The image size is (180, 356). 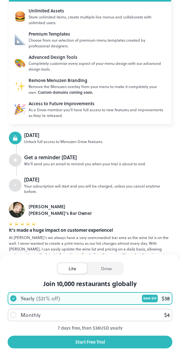 I want to click on div: Completely customise every aspect of your menu design with our advanced design tools., so click(x=97, y=66).